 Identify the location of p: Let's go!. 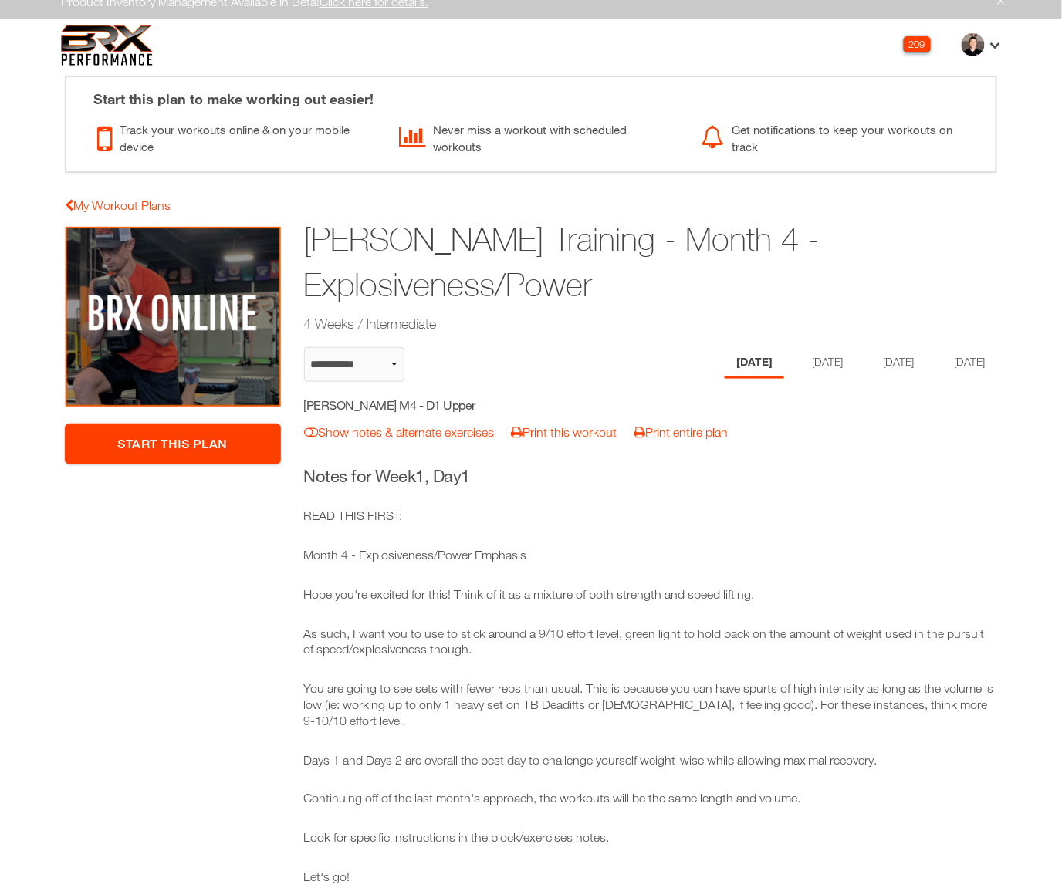
(650, 877).